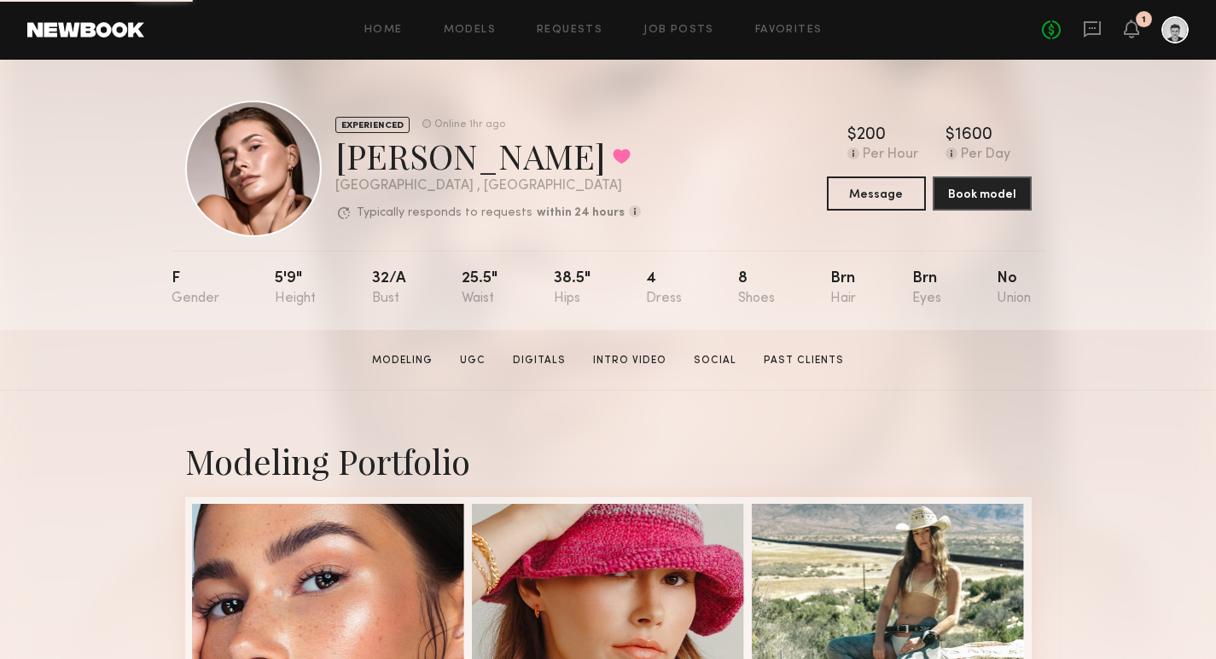  Describe the element at coordinates (804, 361) in the screenshot. I see `a: Past Clients` at that location.